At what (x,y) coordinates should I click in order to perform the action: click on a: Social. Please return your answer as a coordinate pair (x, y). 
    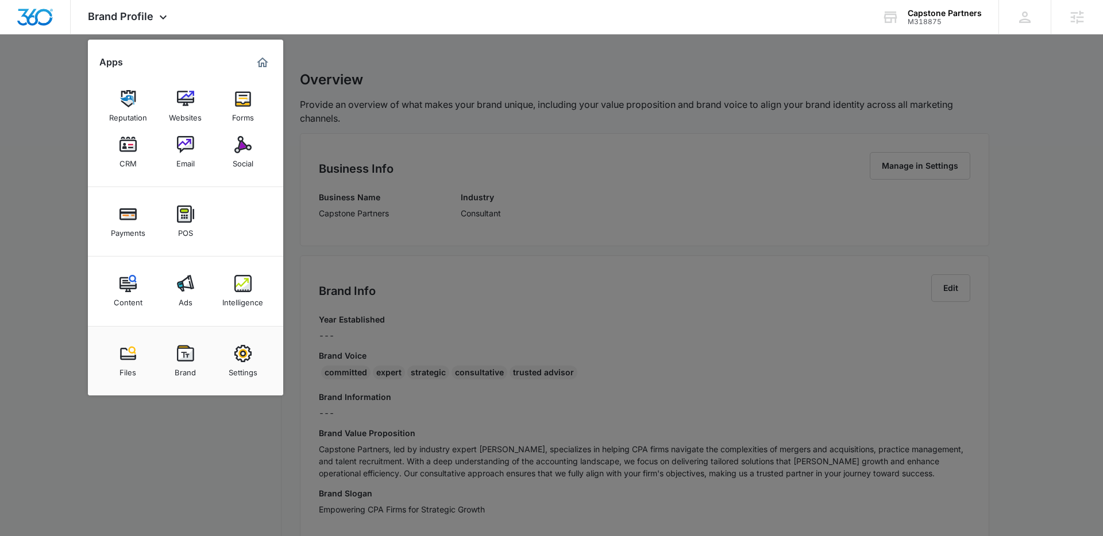
    Looking at the image, I should click on (243, 152).